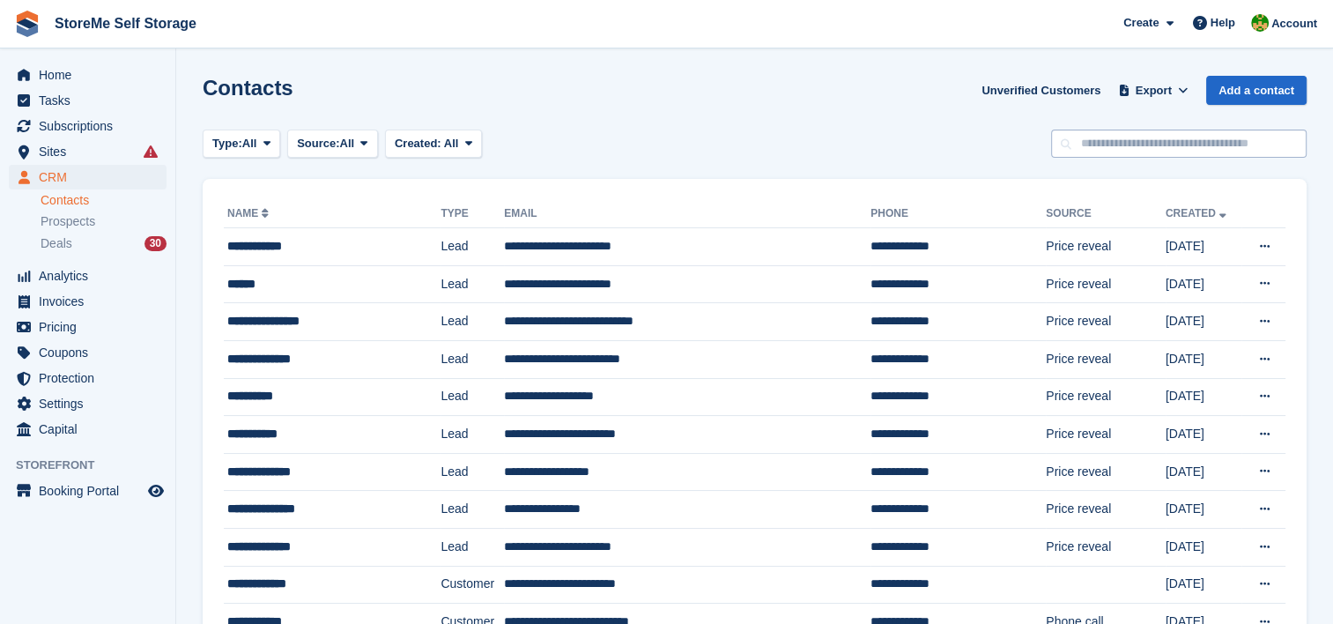 The image size is (1333, 624). I want to click on a: Contacts, so click(103, 200).